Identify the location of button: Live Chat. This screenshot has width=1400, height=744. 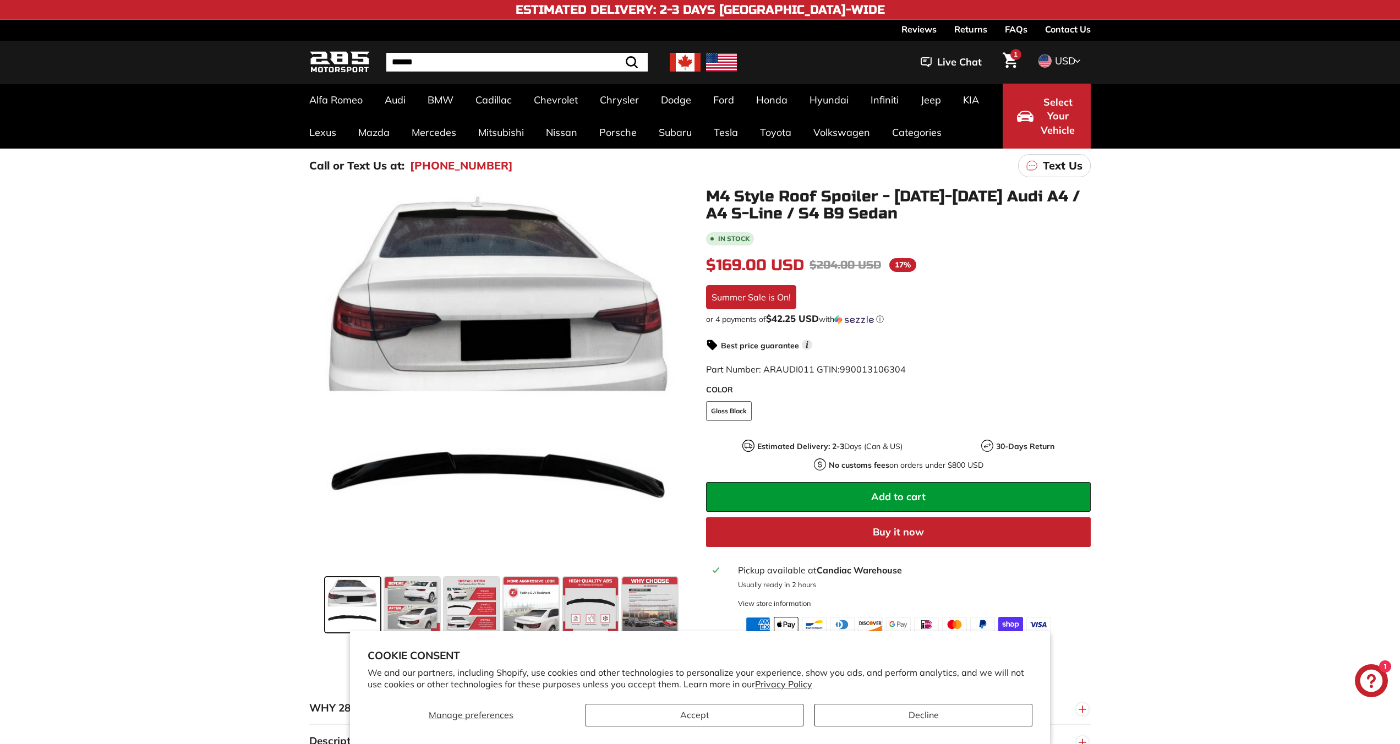
(951, 62).